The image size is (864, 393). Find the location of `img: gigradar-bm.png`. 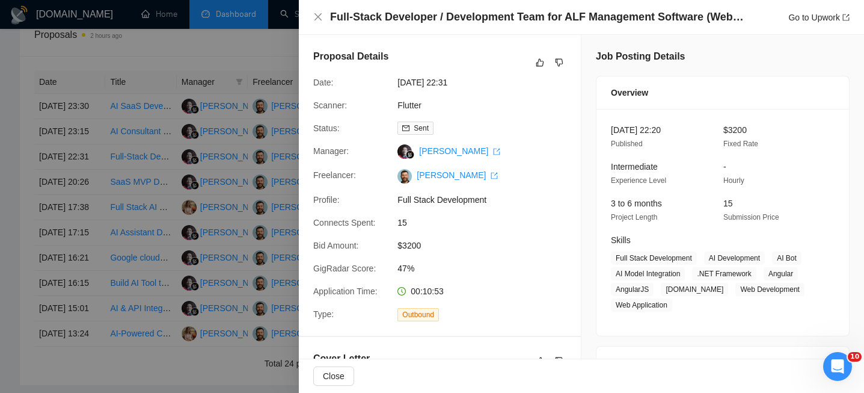

img: gigradar-bm.png is located at coordinates (410, 154).